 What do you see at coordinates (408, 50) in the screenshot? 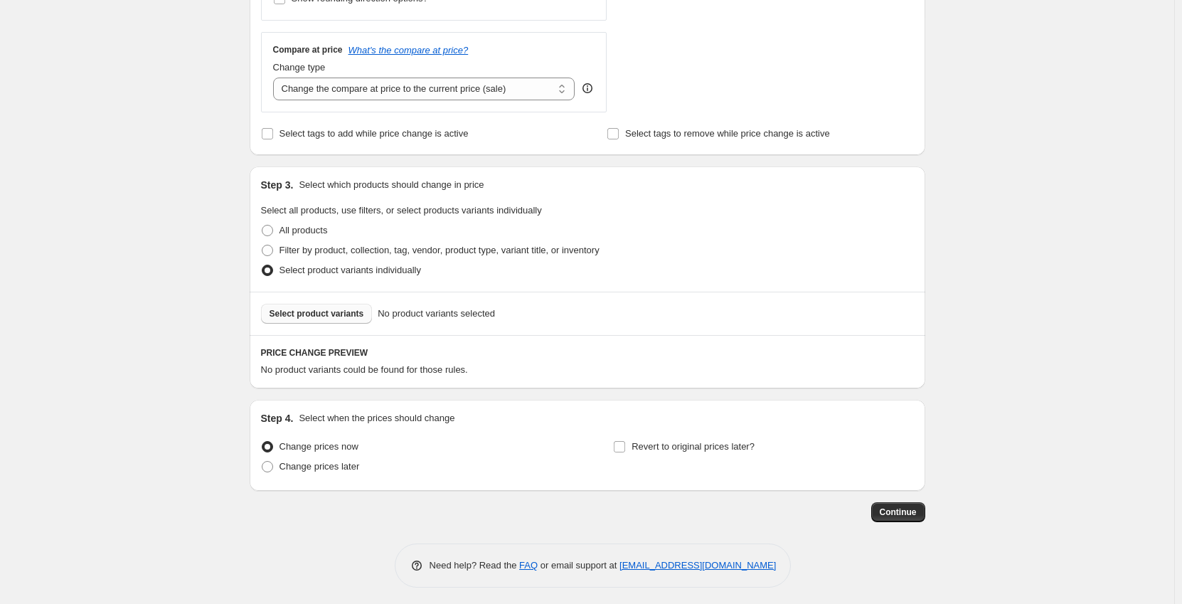
I see `i: What's the compare at price?` at bounding box center [408, 50].